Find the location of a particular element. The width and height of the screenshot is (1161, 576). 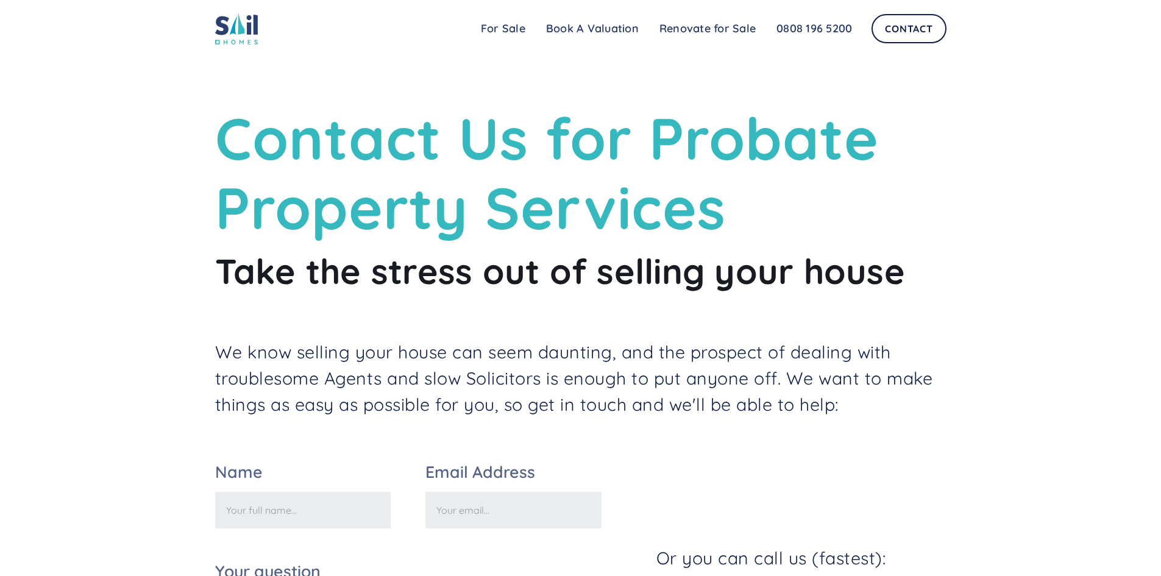

h2: Take the stress out of selling your house is located at coordinates (581, 271).